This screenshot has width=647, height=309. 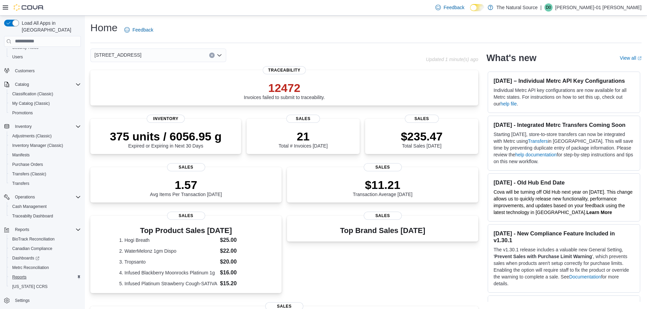 I want to click on p: Individual Metrc API key configurations are now available for all Metrc states. For instructions ..., so click(x=564, y=97).